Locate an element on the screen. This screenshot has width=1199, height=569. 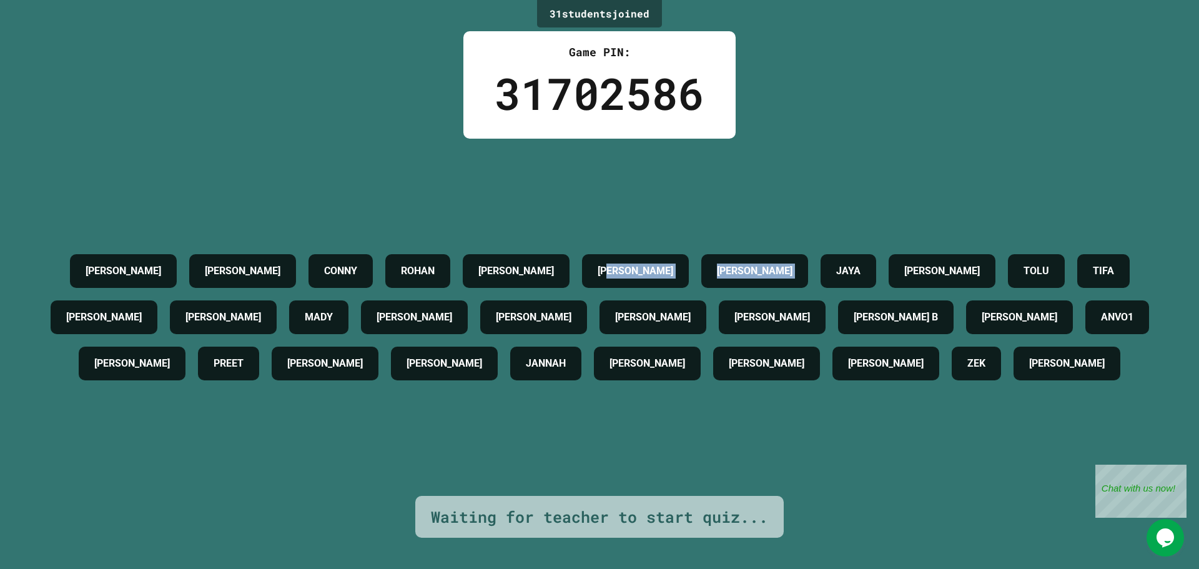
h4: PREET is located at coordinates (229, 363).